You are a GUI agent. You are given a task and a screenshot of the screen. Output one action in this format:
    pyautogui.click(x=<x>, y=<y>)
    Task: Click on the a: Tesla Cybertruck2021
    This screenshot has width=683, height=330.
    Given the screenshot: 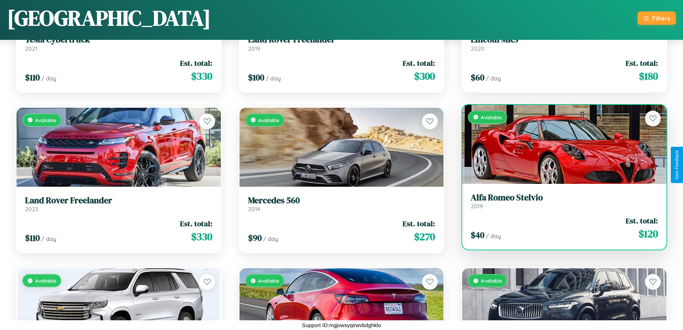 What is the action you would take?
    pyautogui.click(x=119, y=43)
    